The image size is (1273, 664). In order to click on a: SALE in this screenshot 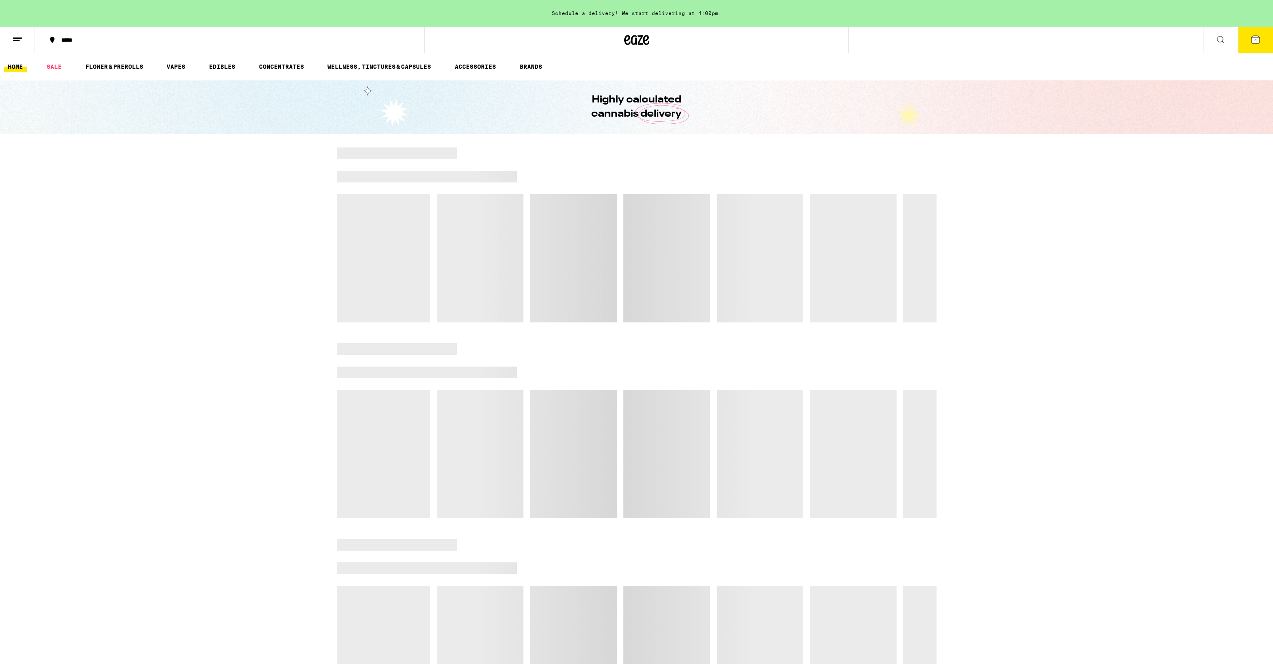, I will do `click(54, 67)`.